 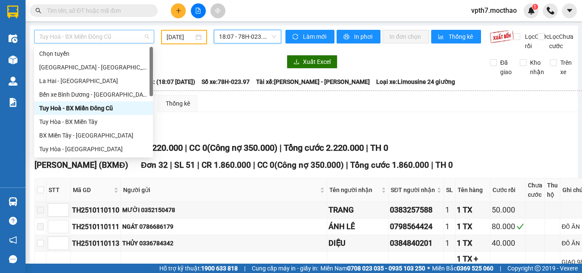 I want to click on strong: 0708 023 035 - 0935 103 250, so click(x=386, y=269).